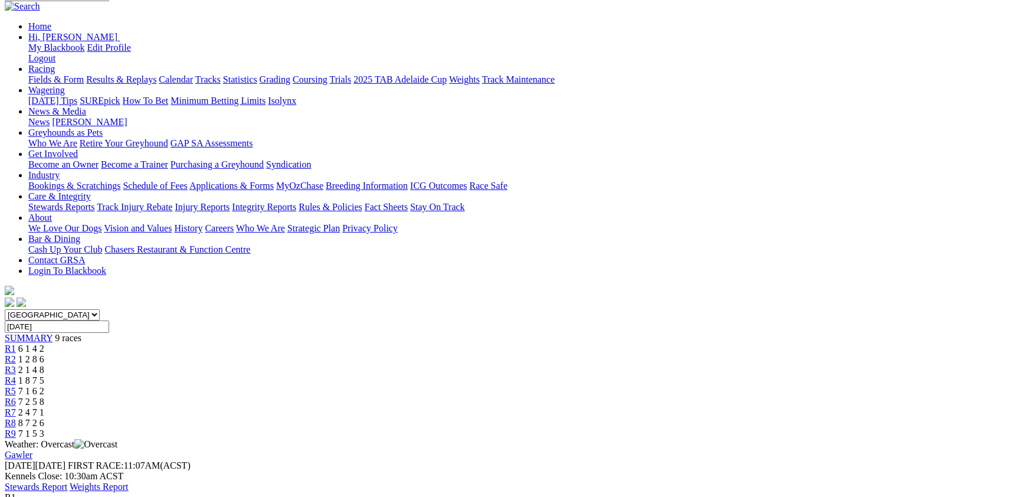 Image resolution: width=1022 pixels, height=497 pixels. What do you see at coordinates (240, 79) in the screenshot?
I see `a: Statistics` at bounding box center [240, 79].